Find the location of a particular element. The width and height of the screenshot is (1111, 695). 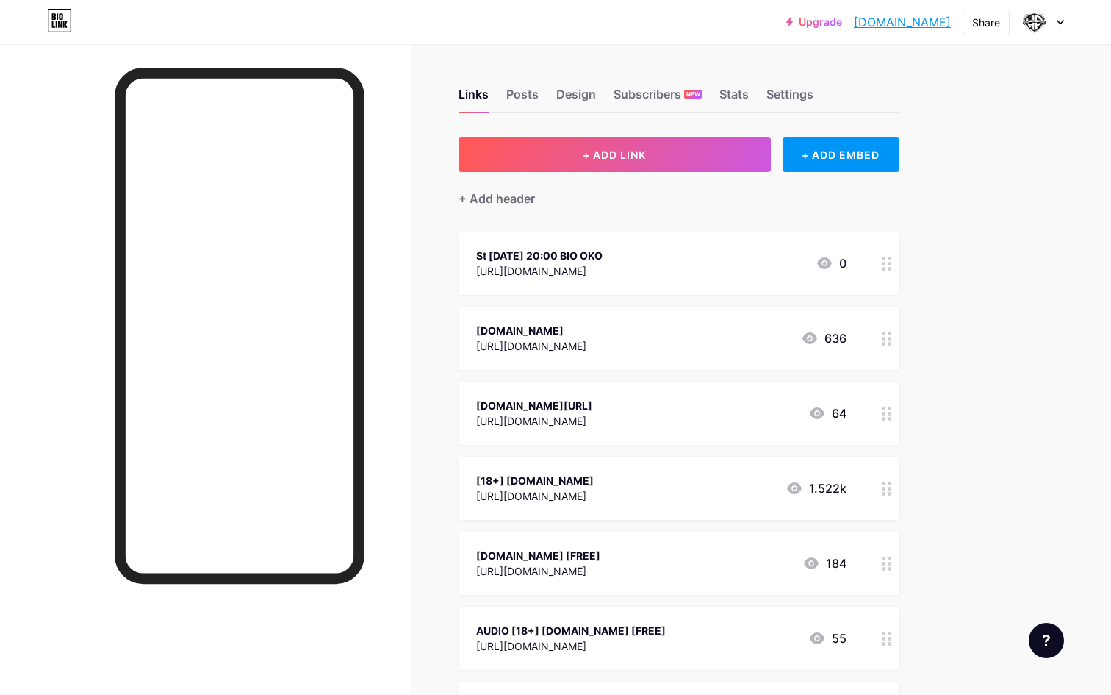

div: Design is located at coordinates (576, 98).